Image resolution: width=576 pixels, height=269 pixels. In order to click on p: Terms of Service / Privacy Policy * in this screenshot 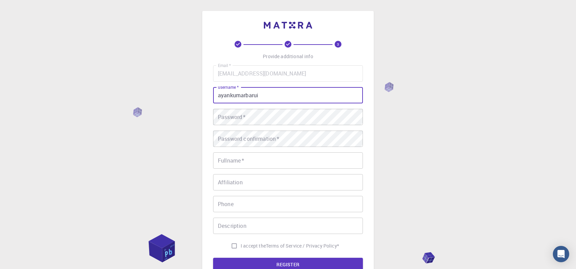, I will do `click(302, 246)`.